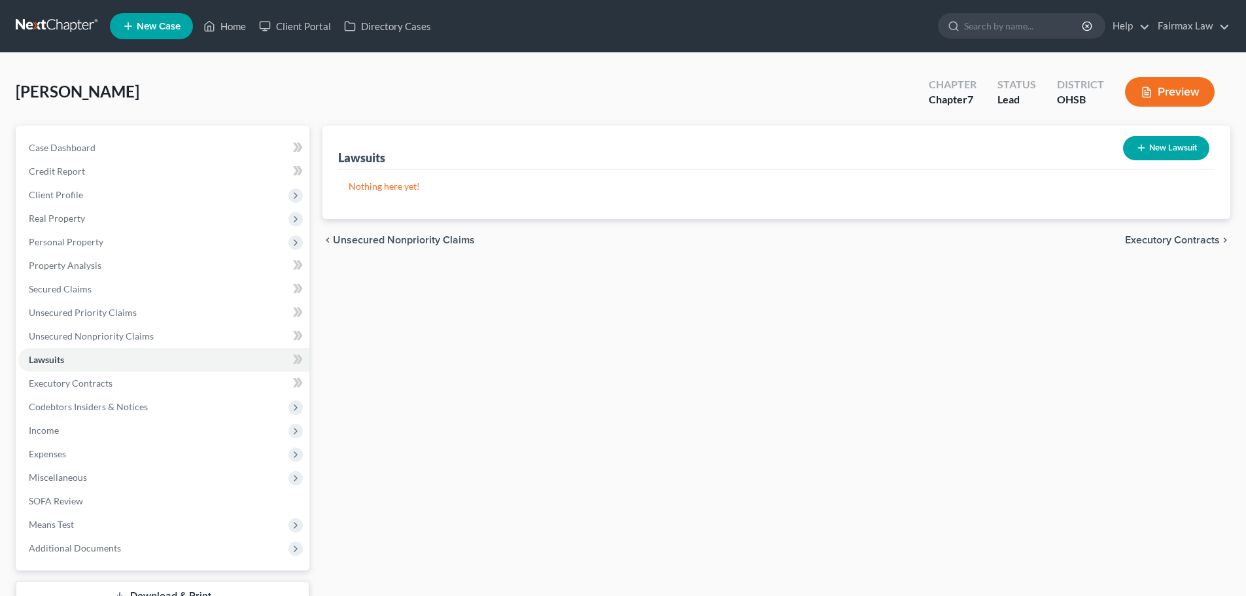 Image resolution: width=1246 pixels, height=596 pixels. What do you see at coordinates (1016, 84) in the screenshot?
I see `div: Status` at bounding box center [1016, 84].